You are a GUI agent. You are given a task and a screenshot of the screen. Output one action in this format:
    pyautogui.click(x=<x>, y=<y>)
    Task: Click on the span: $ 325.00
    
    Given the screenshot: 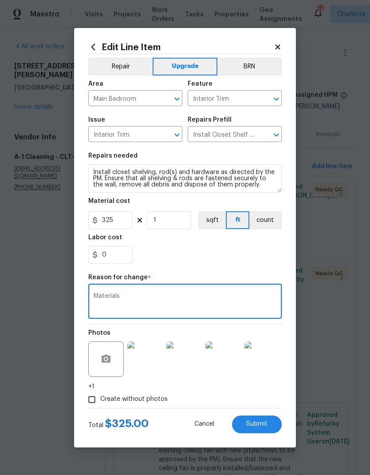 What is the action you would take?
    pyautogui.click(x=127, y=423)
    